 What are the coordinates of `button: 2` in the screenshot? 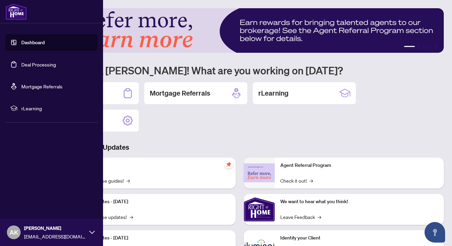 It's located at (419, 47).